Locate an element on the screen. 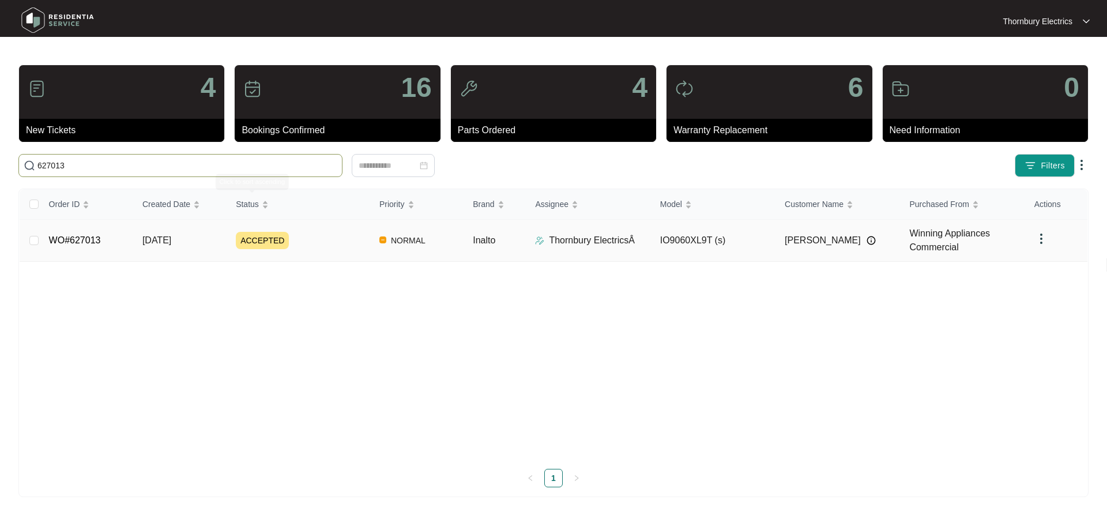  td: IO9060XL9T (s) is located at coordinates (713, 240).